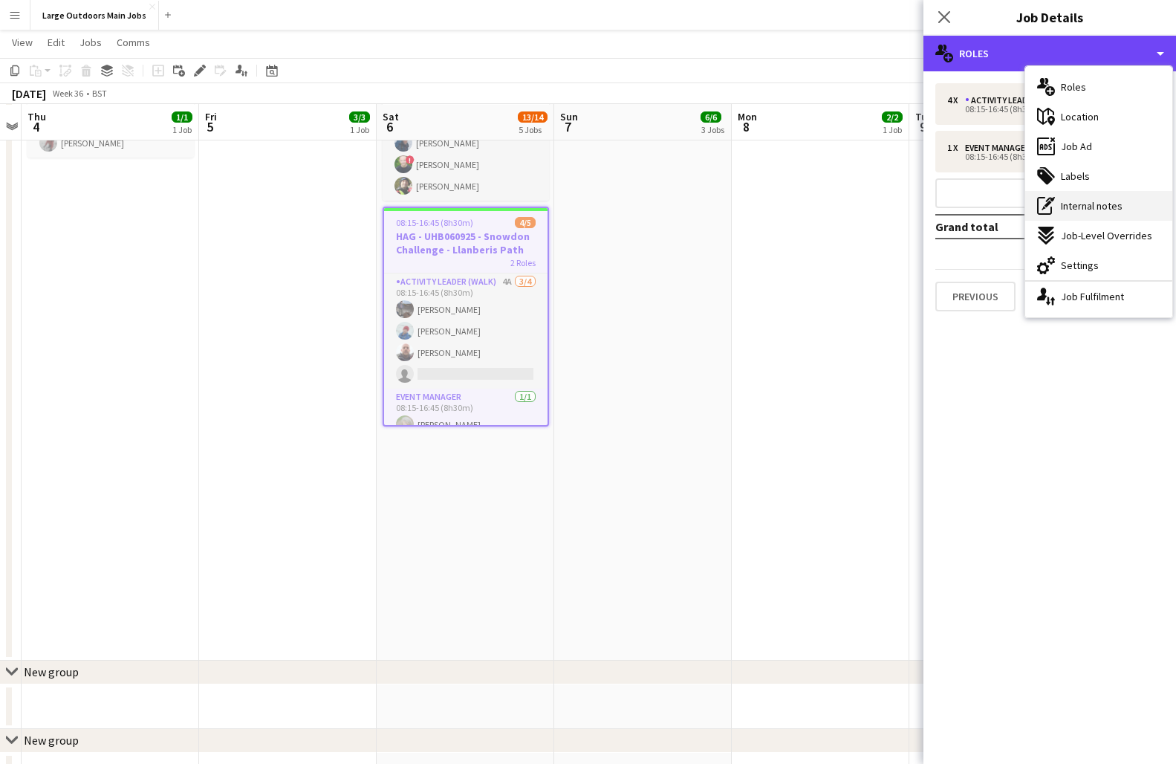  What do you see at coordinates (466, 243) in the screenshot?
I see `h3: HAG - UHB060925 - Snowdon Challenge - Llanberis Path` at bounding box center [466, 243].